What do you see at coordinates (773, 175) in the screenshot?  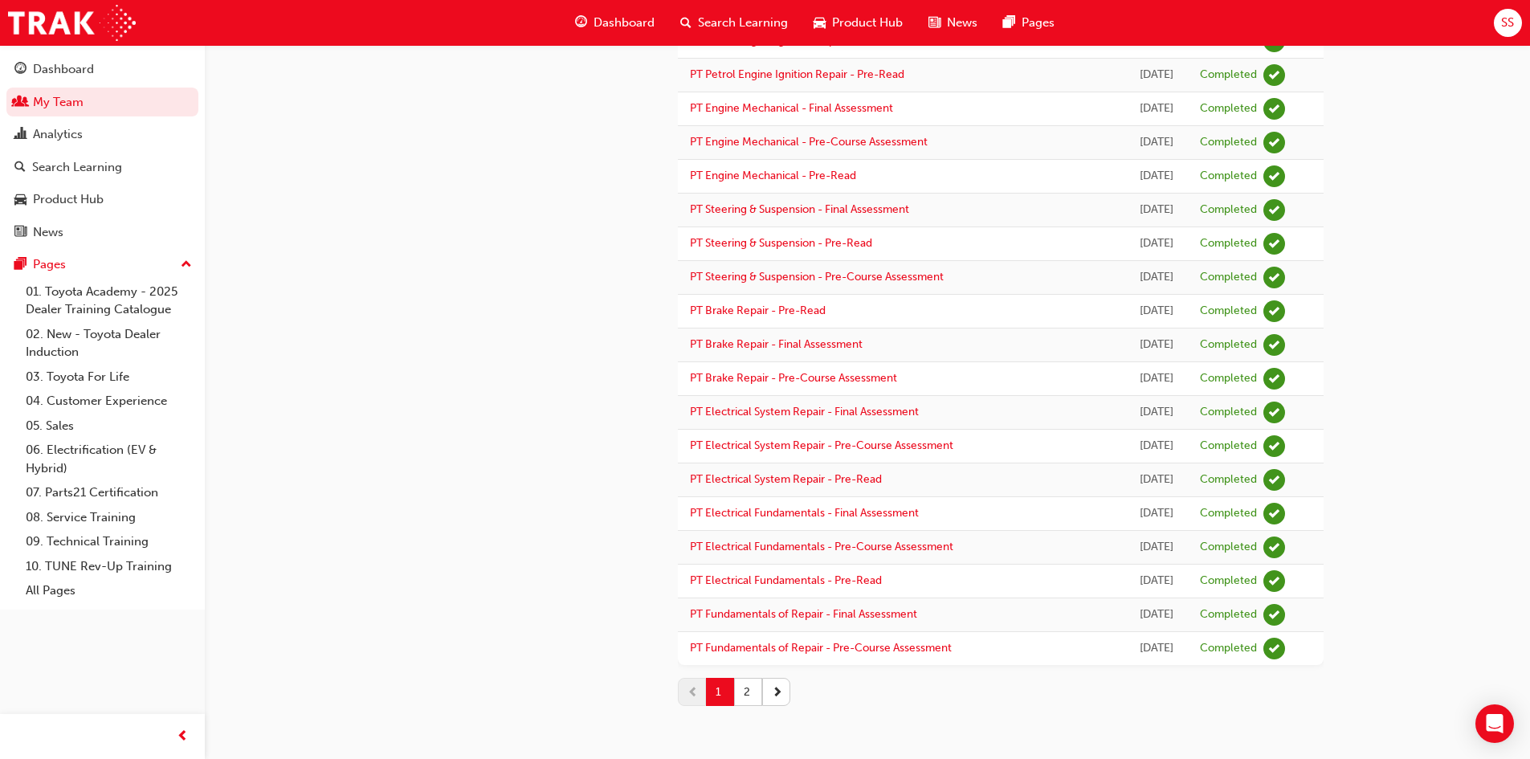 I see `a: PT Engine Mechanical - Pre-Read` at bounding box center [773, 175].